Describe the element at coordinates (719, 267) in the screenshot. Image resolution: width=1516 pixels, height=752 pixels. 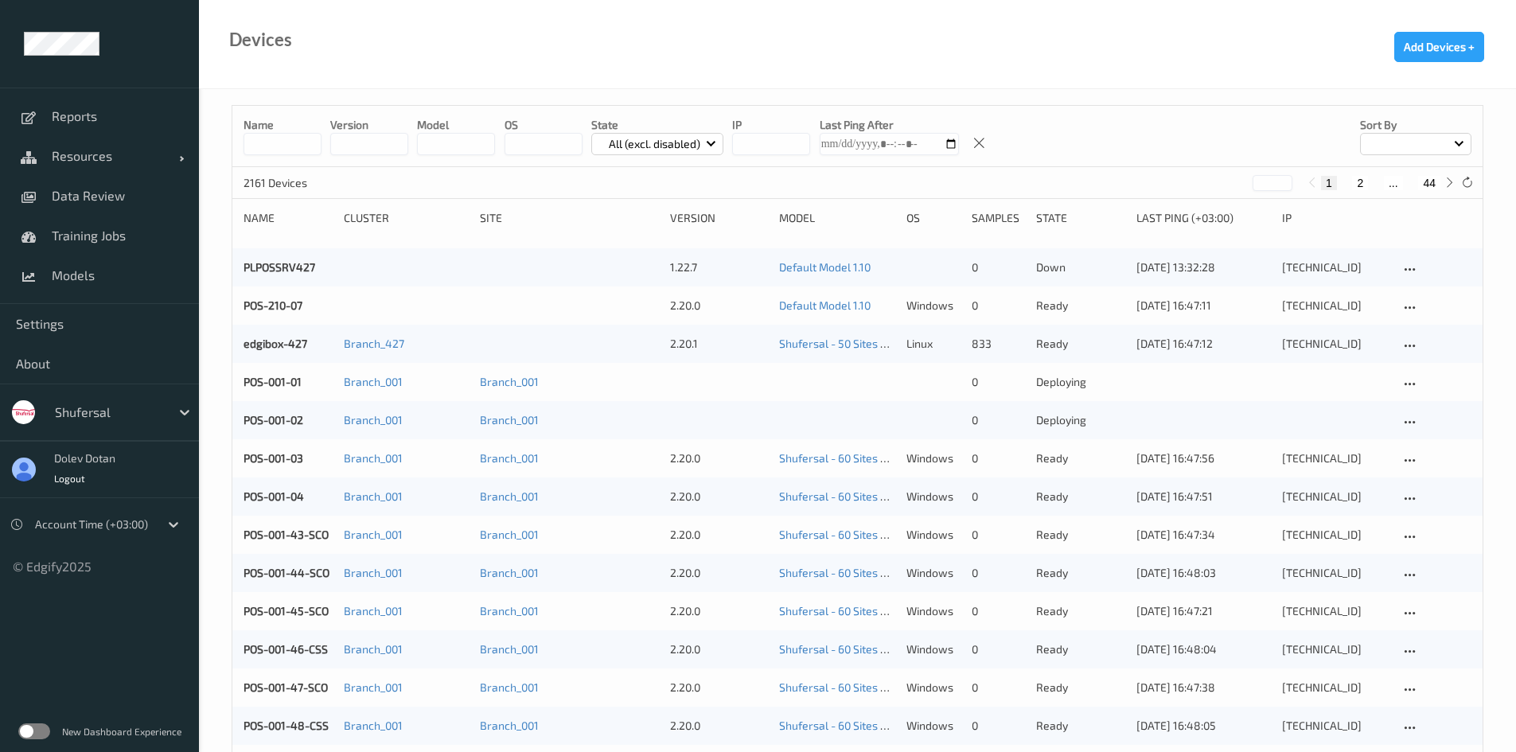
I see `div: 1.22.7` at that location.